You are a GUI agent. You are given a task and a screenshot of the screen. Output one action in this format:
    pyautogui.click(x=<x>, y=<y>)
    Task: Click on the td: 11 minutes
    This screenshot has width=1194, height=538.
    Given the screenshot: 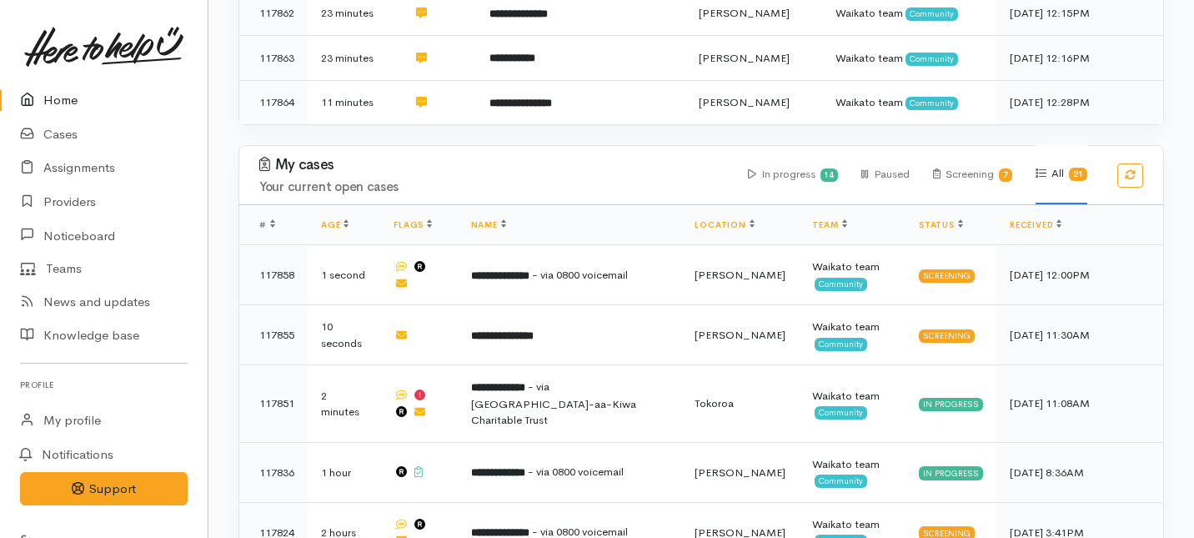 What is the action you would take?
    pyautogui.click(x=353, y=102)
    